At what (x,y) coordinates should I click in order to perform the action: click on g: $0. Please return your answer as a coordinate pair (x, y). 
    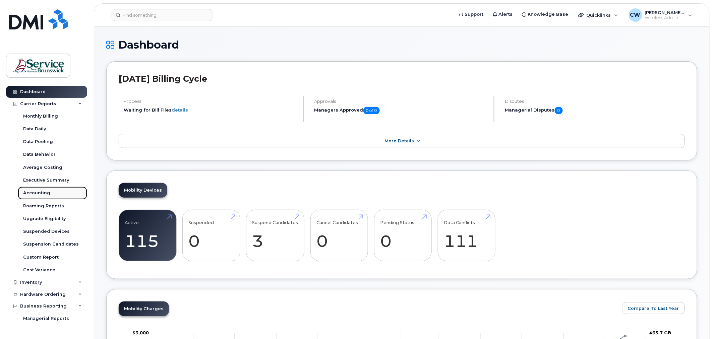
    Looking at the image, I should click on (140, 333).